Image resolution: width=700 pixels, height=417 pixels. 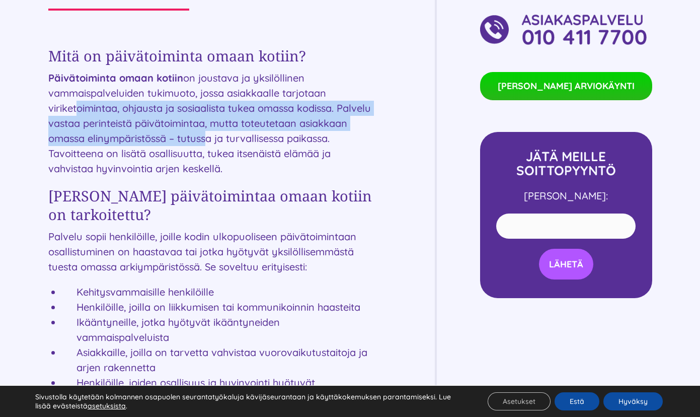 I want to click on h2: Mitä on päivätoiminta omaan kotiin?, so click(x=211, y=56).